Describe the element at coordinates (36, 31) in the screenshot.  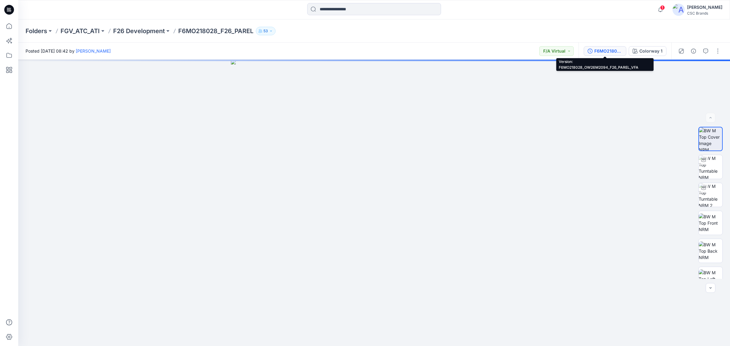
I see `p: Folders` at that location.